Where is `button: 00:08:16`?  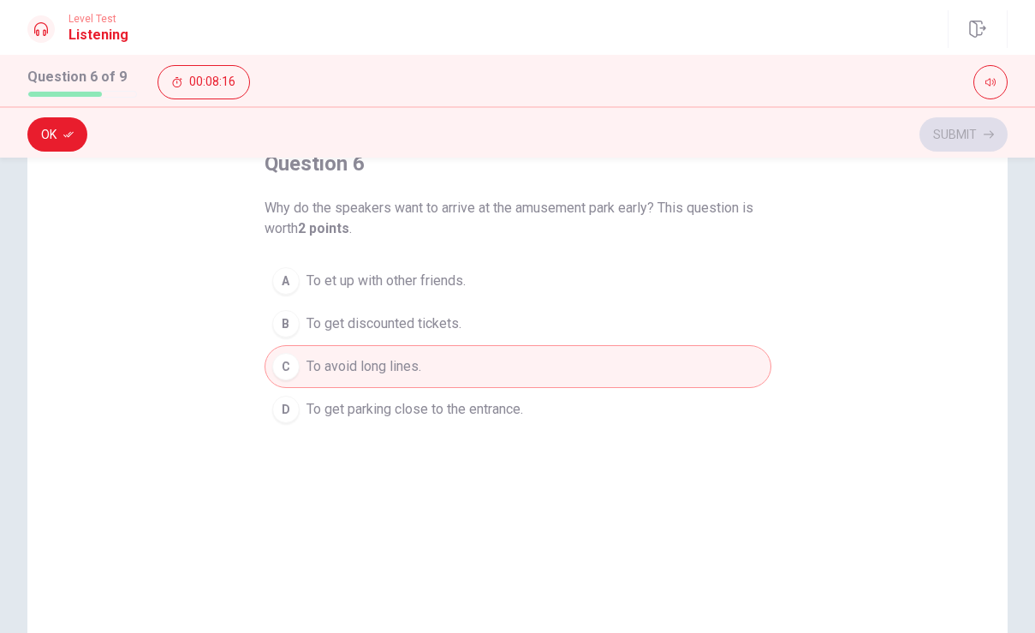 button: 00:08:16 is located at coordinates (204, 82).